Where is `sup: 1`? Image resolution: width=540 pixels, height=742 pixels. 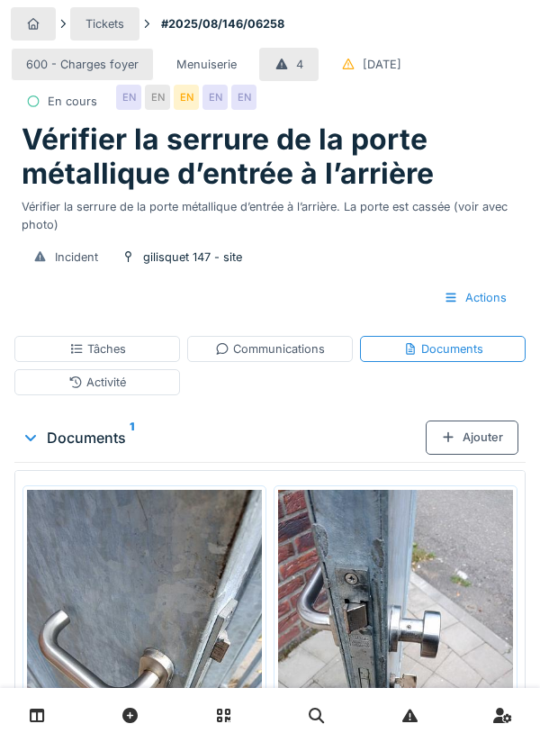
sup: 1 is located at coordinates (131, 438).